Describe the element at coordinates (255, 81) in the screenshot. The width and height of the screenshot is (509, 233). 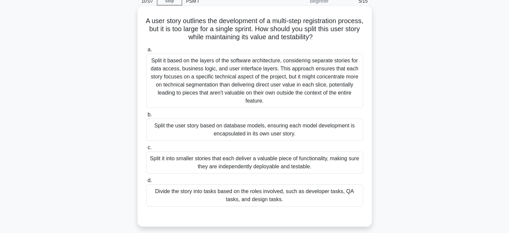
I see `div: Split it based on the layers of the software architecture, considering separate stories for data ...` at that location.